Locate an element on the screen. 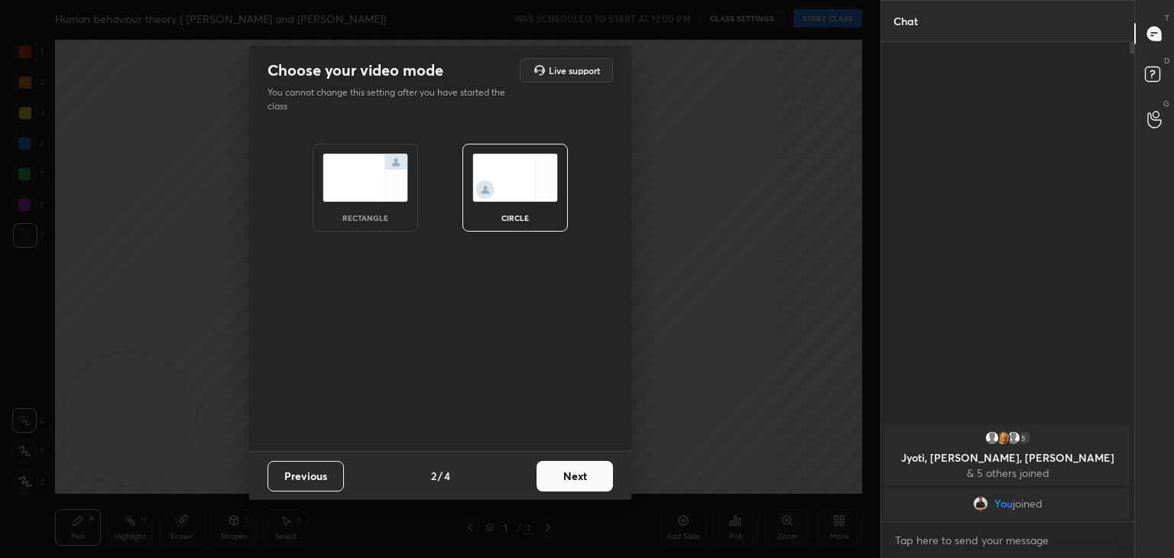 This screenshot has height=558, width=1174. button: Previous is located at coordinates (306, 476).